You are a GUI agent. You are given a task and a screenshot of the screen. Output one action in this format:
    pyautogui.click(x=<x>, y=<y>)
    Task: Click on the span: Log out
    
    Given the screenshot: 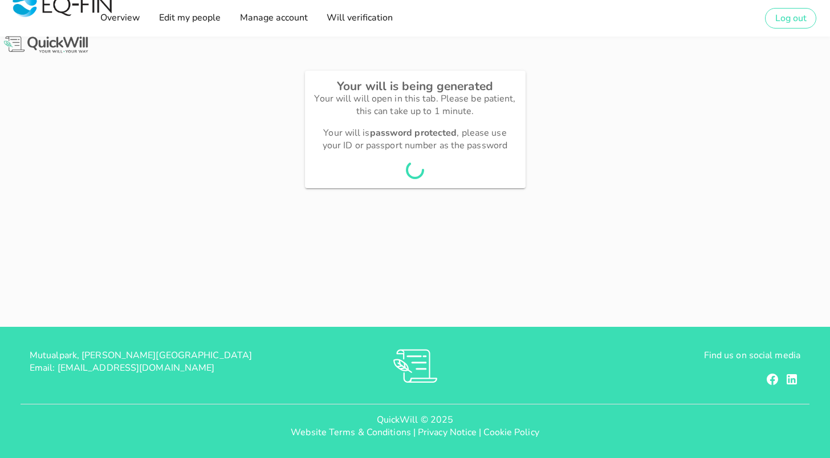 What is the action you would take?
    pyautogui.click(x=790, y=18)
    